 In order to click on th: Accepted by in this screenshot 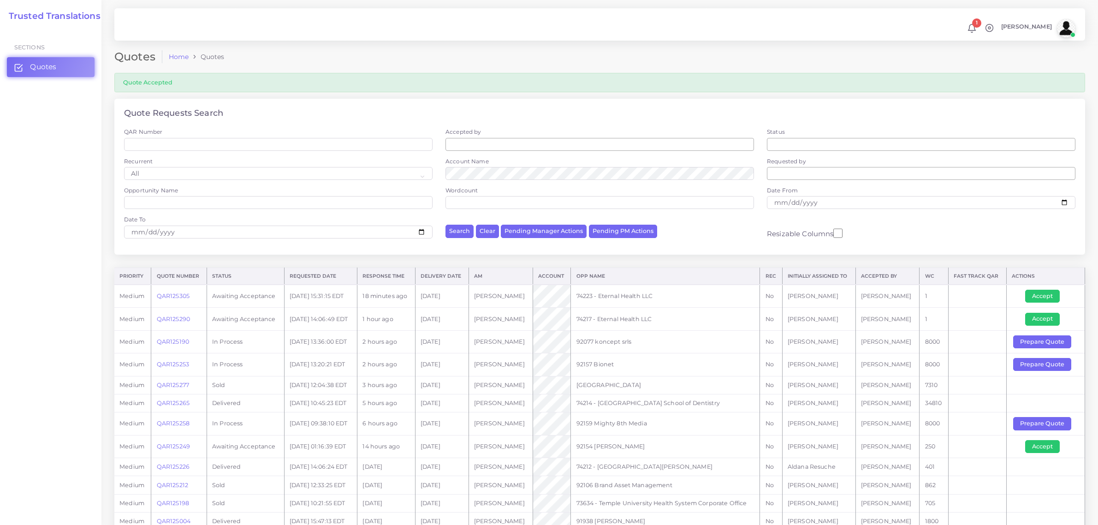, I will do `click(887, 276)`.